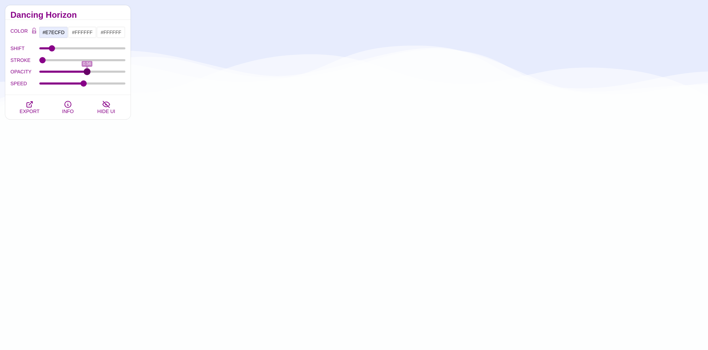  I want to click on h2: Dancing Horizon, so click(68, 15).